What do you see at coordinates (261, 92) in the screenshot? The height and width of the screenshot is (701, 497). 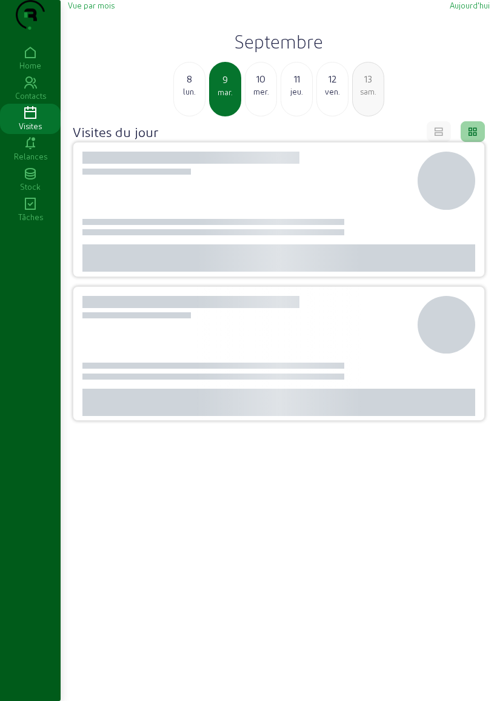 I see `div: mer.` at bounding box center [261, 92].